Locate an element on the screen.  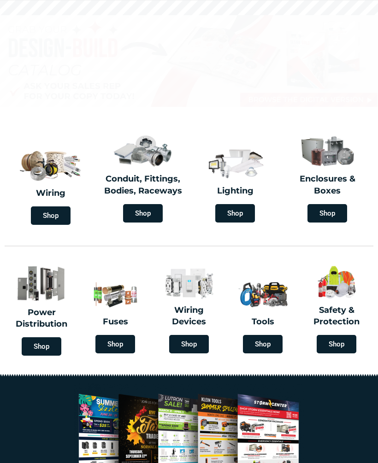
h2: Safety & Protection is located at coordinates (336, 316).